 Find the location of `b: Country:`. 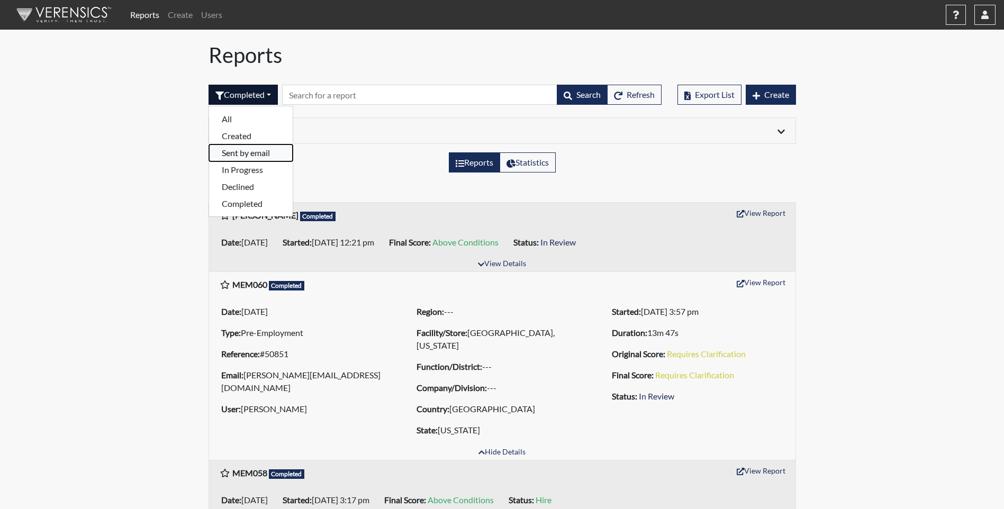

b: Country: is located at coordinates (433, 409).